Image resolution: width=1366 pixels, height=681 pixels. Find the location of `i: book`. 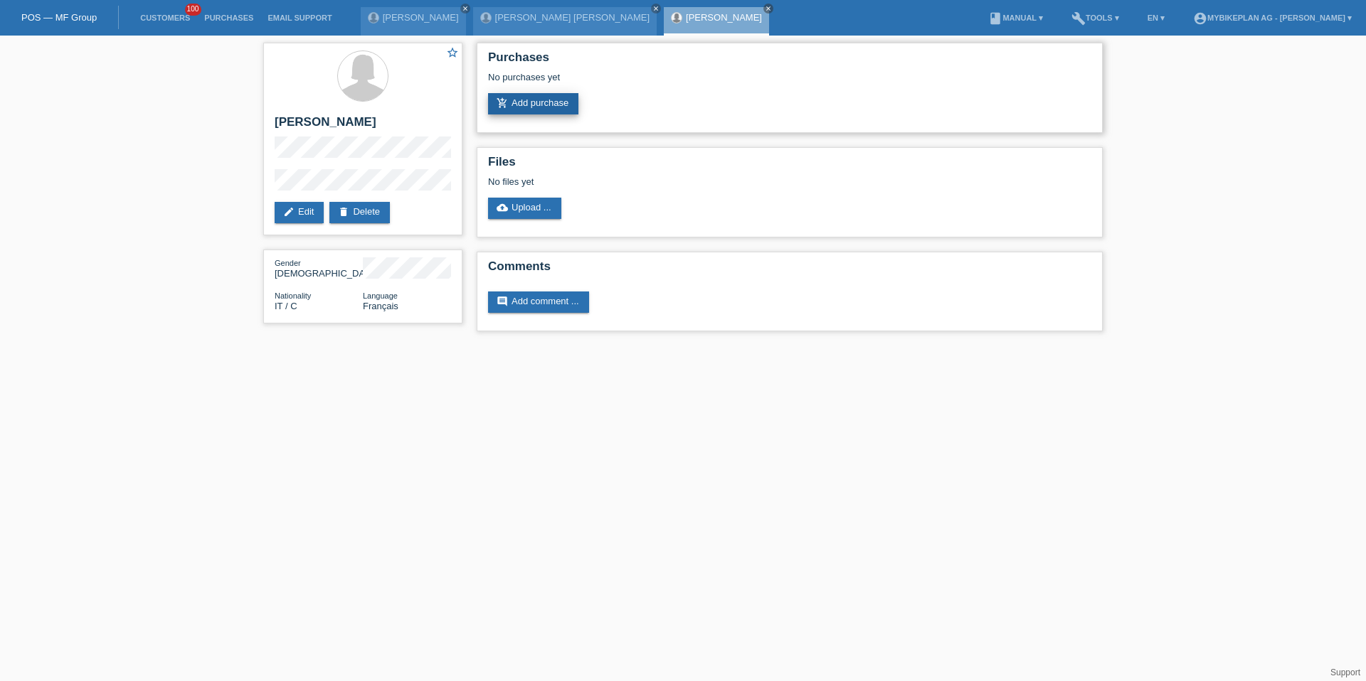

i: book is located at coordinates (995, 18).